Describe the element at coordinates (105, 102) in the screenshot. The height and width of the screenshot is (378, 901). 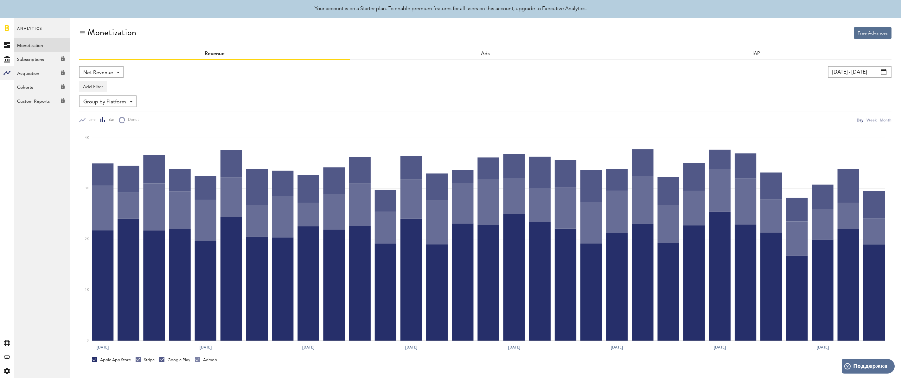
I see `span: Group by Platform` at that location.